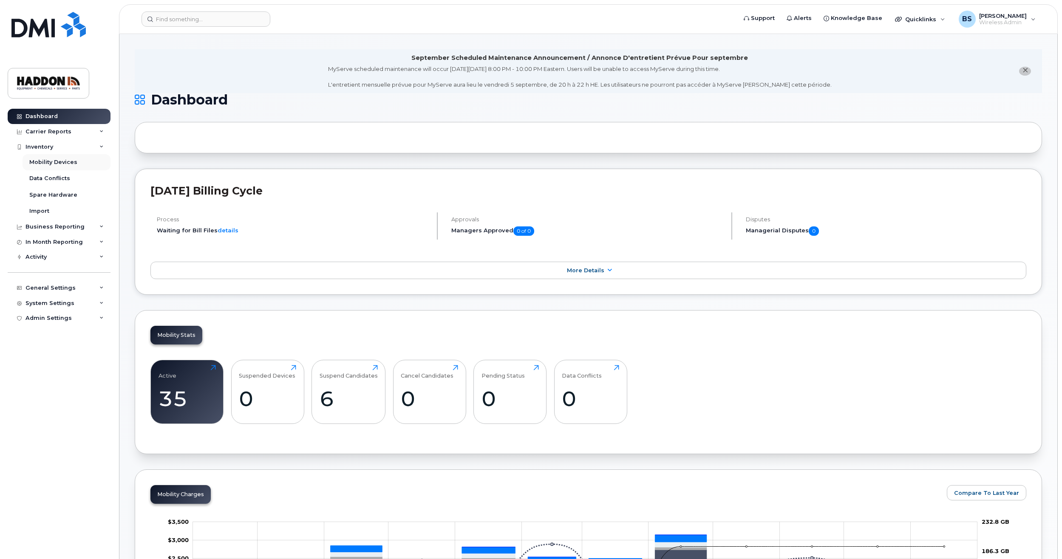 The width and height of the screenshot is (1062, 559). Describe the element at coordinates (267, 372) in the screenshot. I see `div: Suspended Devices` at that location.